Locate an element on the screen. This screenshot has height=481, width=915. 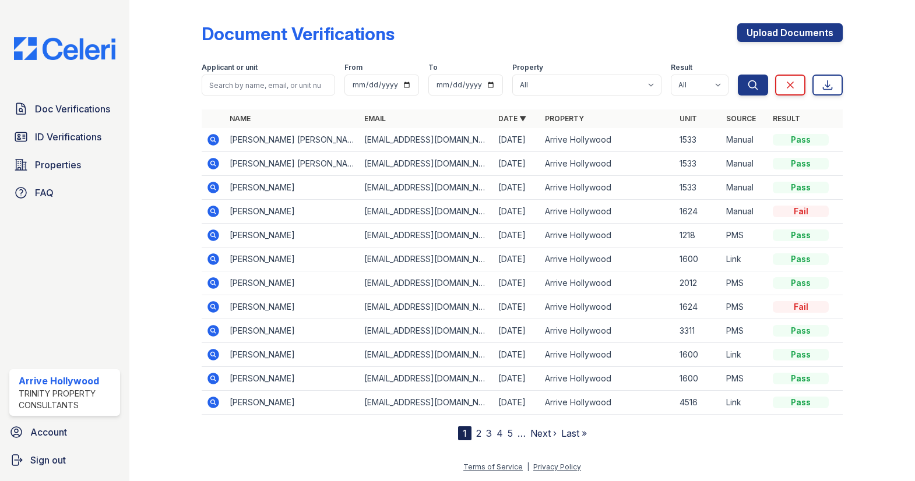
a: 4 is located at coordinates (499, 434).